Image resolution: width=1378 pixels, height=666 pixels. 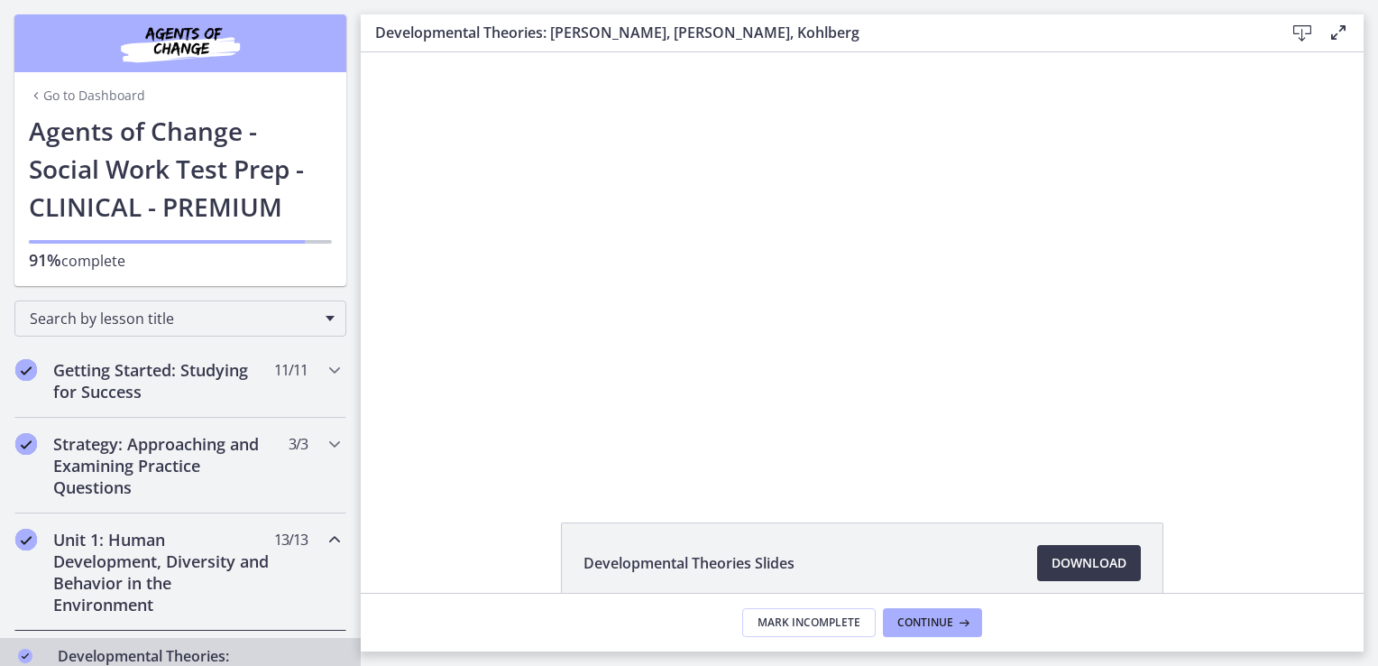 What do you see at coordinates (1089, 563) in the screenshot?
I see `a: Download` at bounding box center [1089, 563].